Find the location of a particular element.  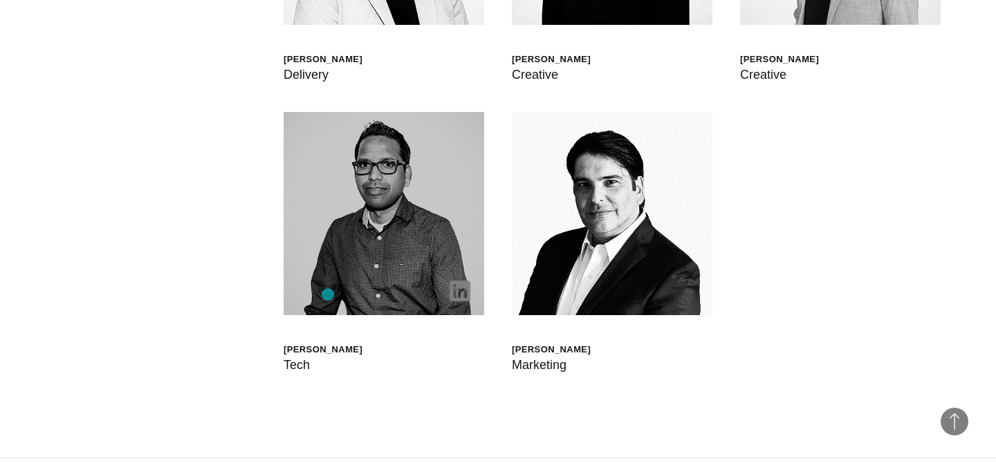

div: Tech is located at coordinates (323, 365).